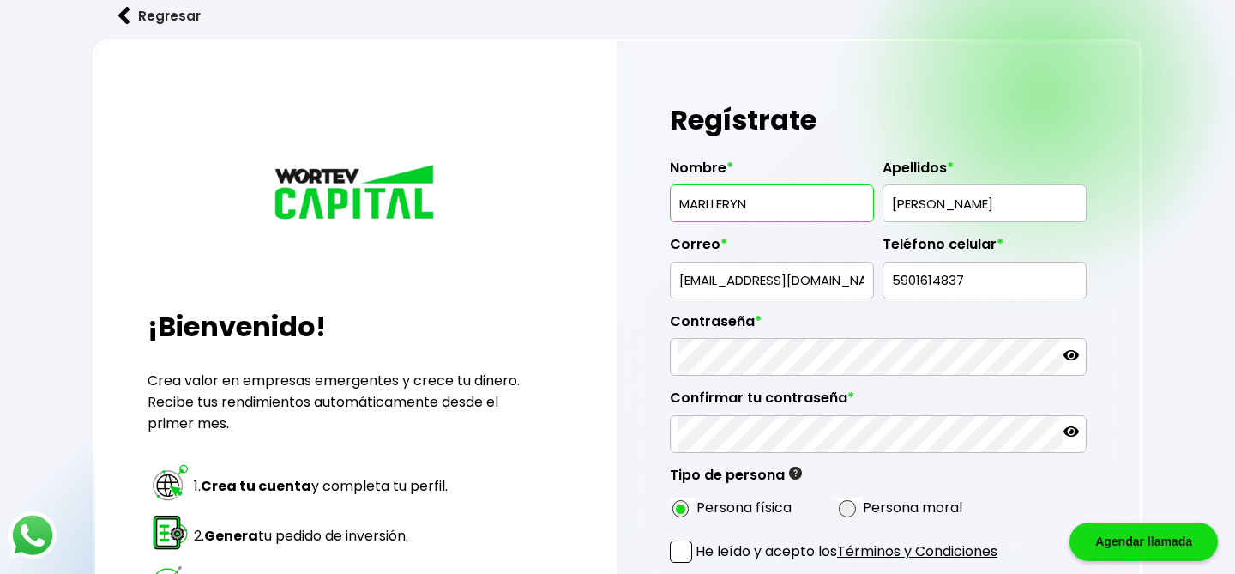 The width and height of the screenshot is (1235, 574). What do you see at coordinates (847, 551) in the screenshot?
I see `p: He leído y acepto los` at bounding box center [847, 551].